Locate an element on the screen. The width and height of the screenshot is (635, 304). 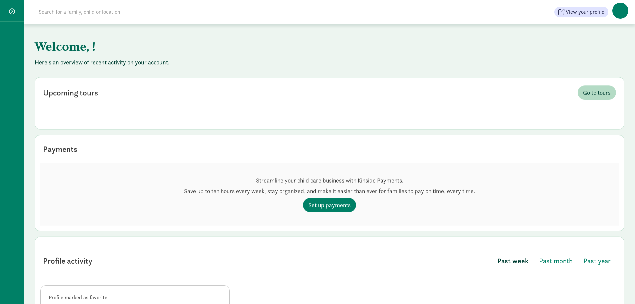
span: Set up payments is located at coordinates (329, 205).